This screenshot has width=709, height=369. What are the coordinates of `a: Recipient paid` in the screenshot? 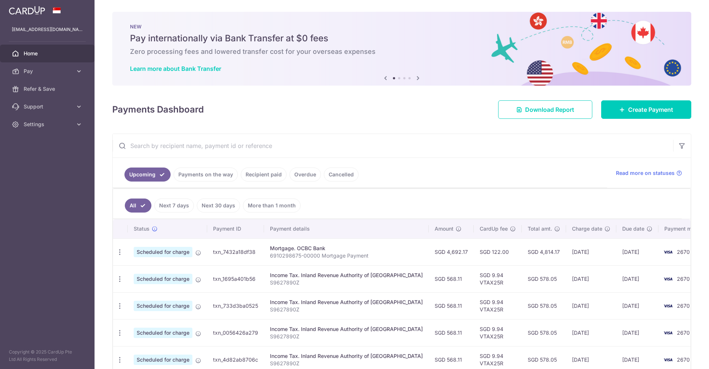 It's located at (264, 175).